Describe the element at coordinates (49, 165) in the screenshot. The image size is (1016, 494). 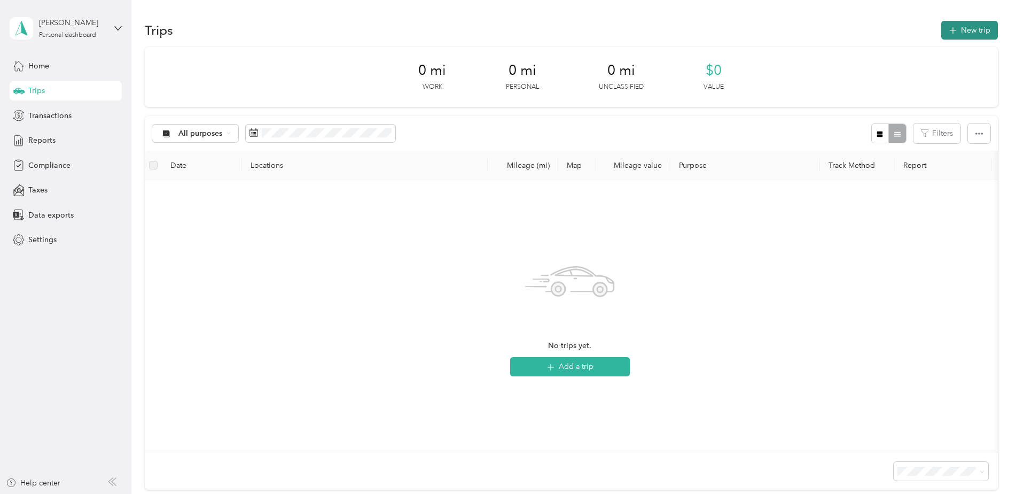
I see `span: Compliance` at that location.